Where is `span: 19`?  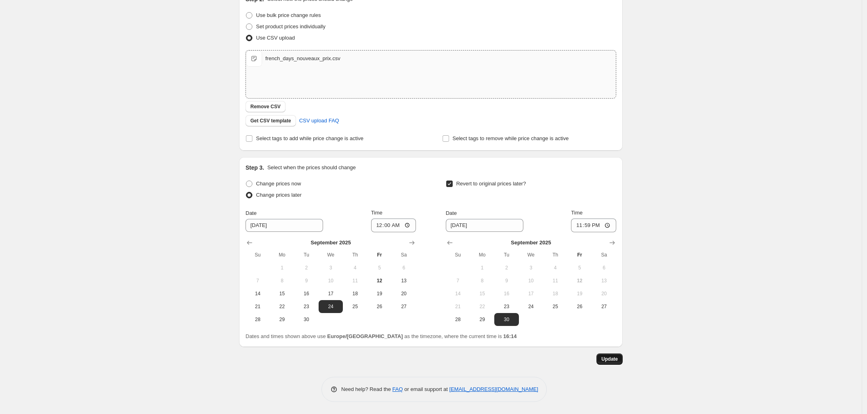 span: 19 is located at coordinates (380, 294).